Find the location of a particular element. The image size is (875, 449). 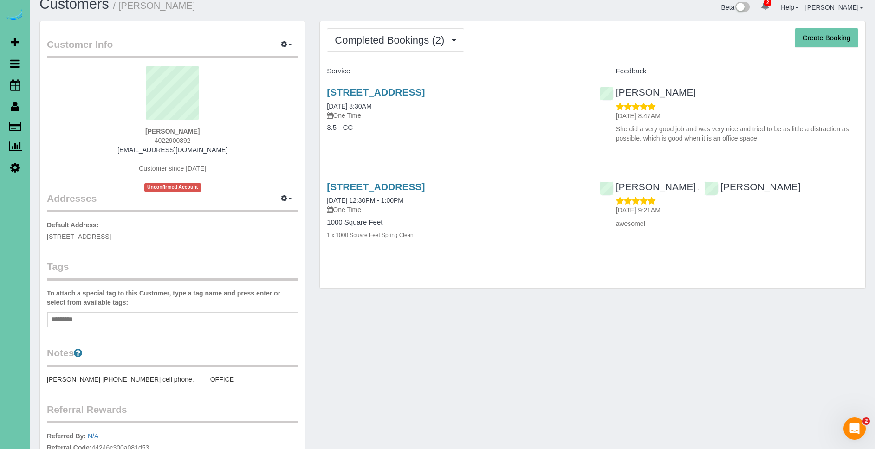

span: 2 is located at coordinates (866, 421).